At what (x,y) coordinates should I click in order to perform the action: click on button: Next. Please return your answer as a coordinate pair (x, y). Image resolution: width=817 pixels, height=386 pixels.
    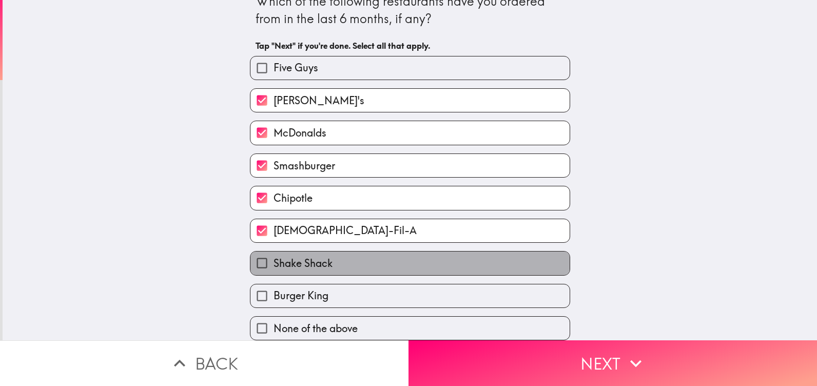
    Looking at the image, I should click on (613, 363).